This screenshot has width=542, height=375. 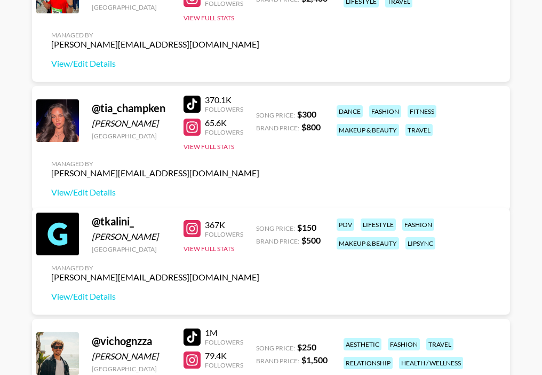 What do you see at coordinates (378, 224) in the screenshot?
I see `div: lifestyle` at bounding box center [378, 224].